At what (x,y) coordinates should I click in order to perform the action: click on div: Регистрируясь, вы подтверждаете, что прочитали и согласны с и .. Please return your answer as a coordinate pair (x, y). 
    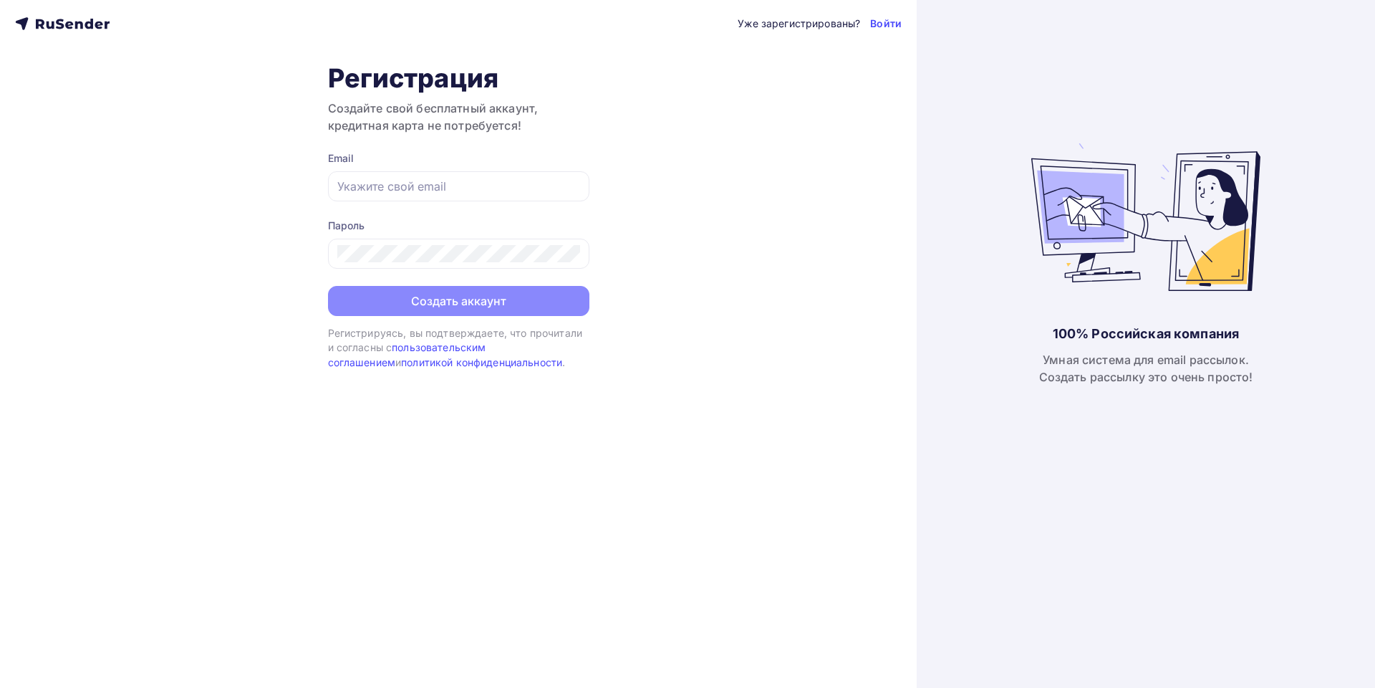
    Looking at the image, I should click on (458, 347).